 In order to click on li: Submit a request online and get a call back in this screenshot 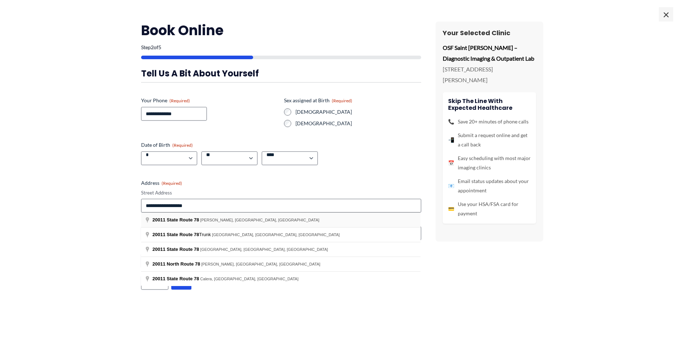, I will do `click(490, 140)`.